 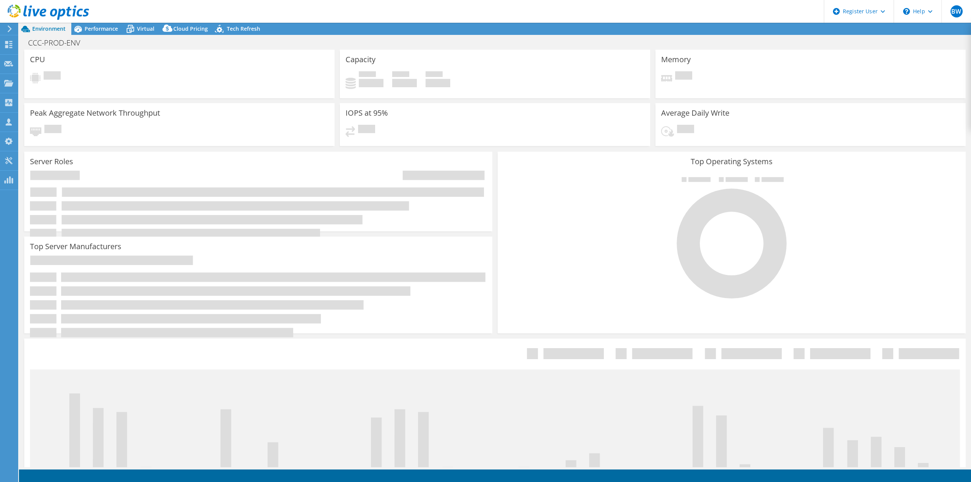 What do you see at coordinates (907, 11) in the screenshot?
I see `svg: \n` at bounding box center [907, 11].